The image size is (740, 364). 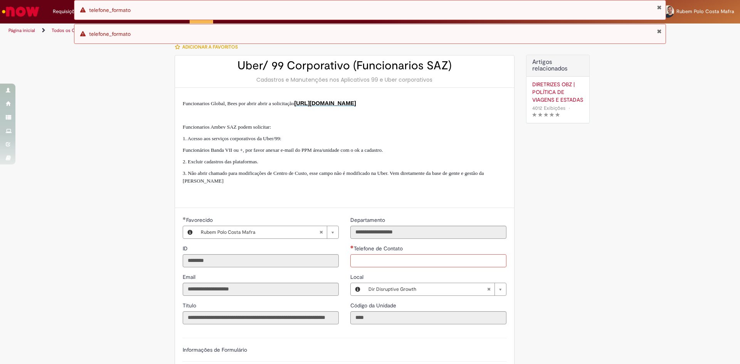 What do you see at coordinates (368, 220) in the screenshot?
I see `label: Somente leitura - Departamento` at bounding box center [368, 220].